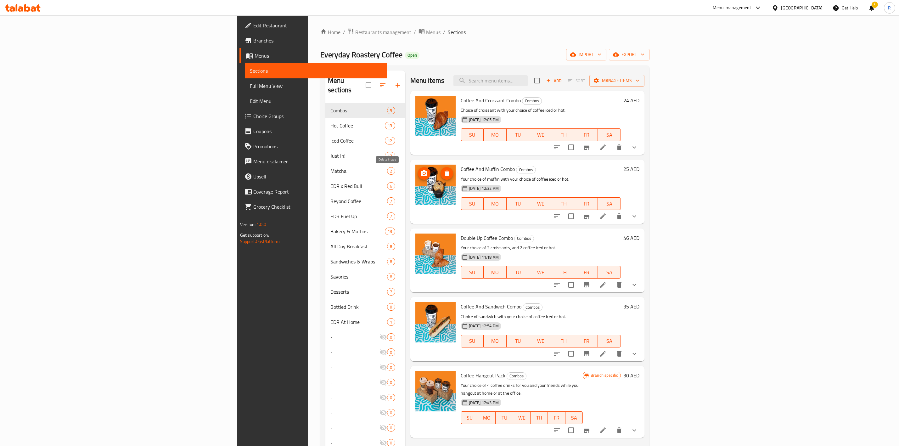 This screenshot has width=899, height=446. Describe the element at coordinates (359, 171) in the screenshot. I see `span: Matcha` at that location.